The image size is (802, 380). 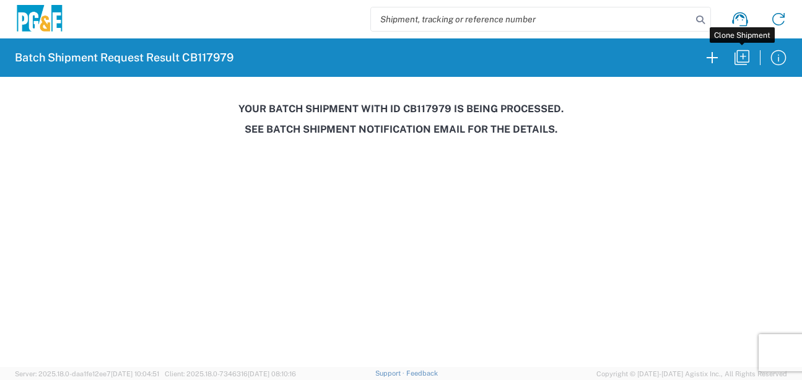 I want to click on a: Support, so click(x=391, y=373).